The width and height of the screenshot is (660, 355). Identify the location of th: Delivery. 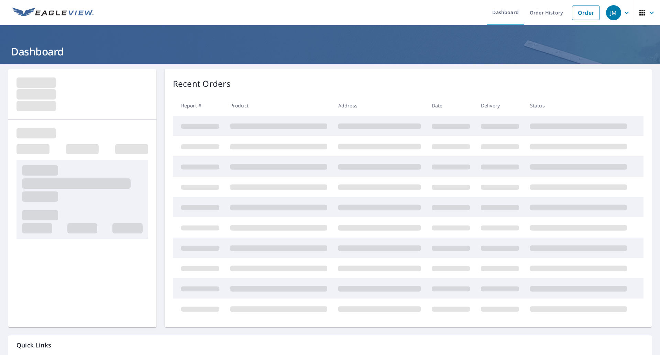
(500, 105).